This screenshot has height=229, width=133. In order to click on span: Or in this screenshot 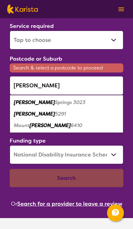, I will do `click(14, 204)`.